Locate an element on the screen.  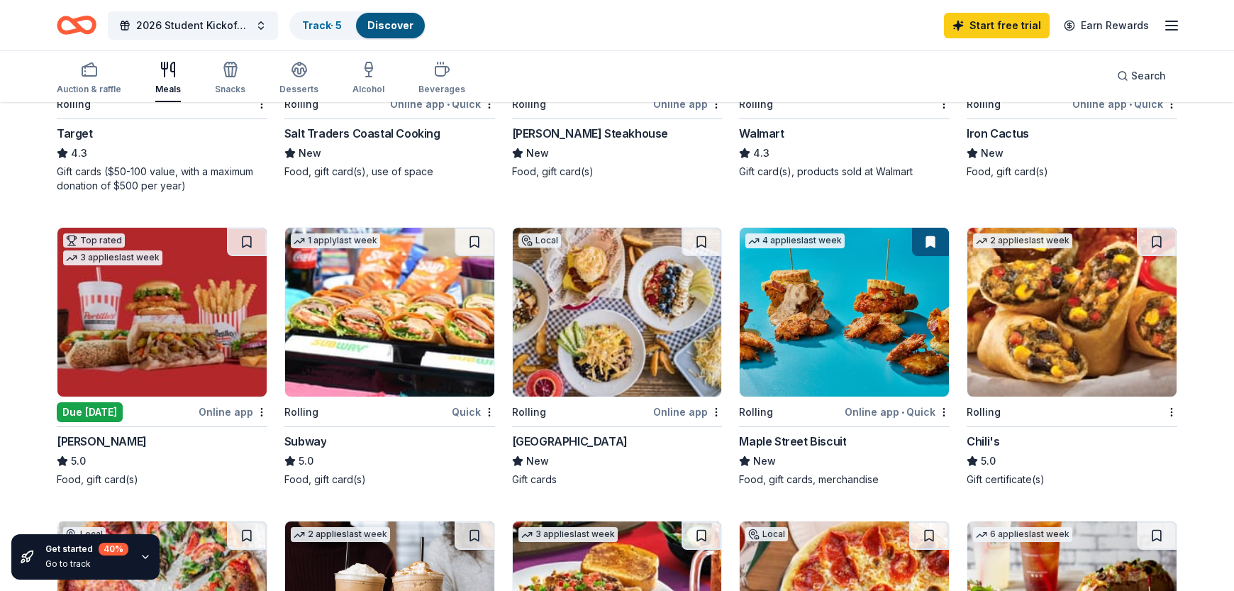
a: Earn Rewards is located at coordinates (1106, 26).